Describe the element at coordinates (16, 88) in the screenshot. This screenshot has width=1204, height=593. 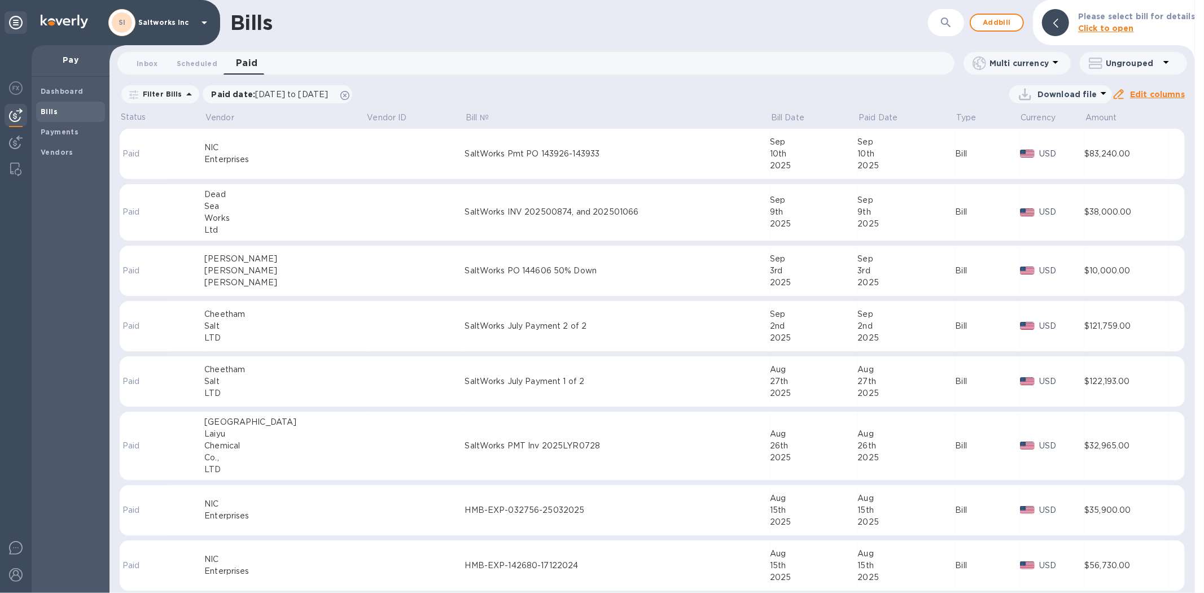
I see `img: Foreign exchange` at that location.